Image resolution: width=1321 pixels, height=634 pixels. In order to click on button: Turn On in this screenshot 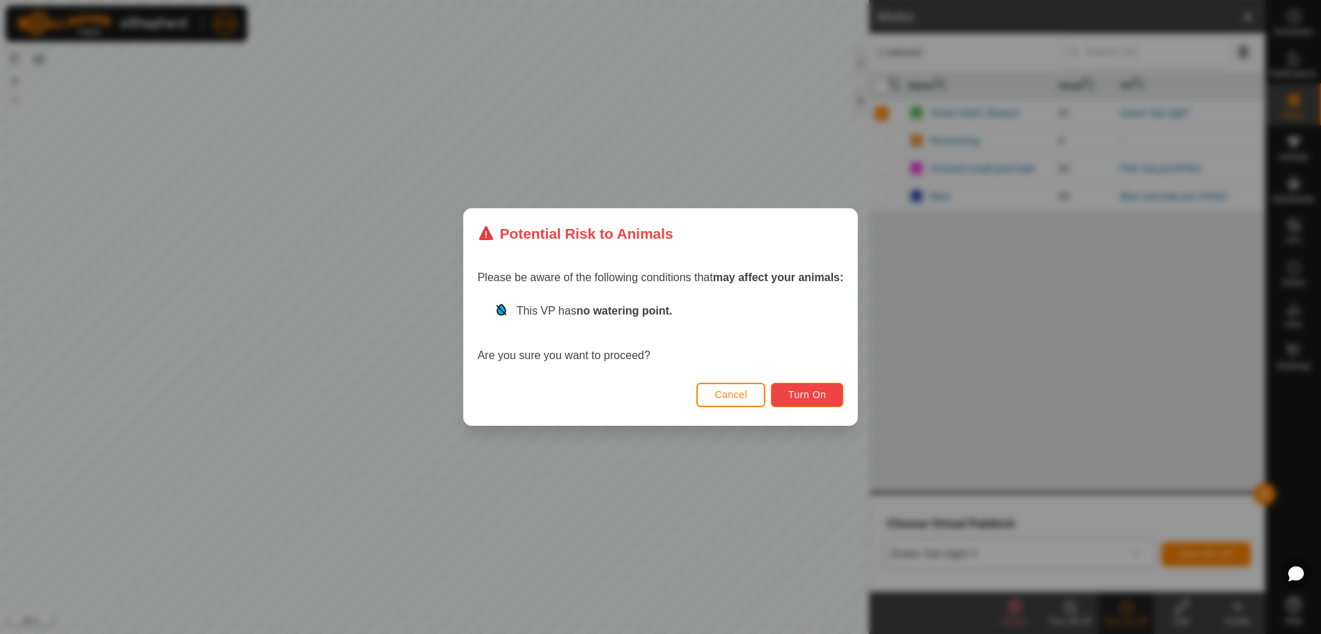, I will do `click(807, 395)`.